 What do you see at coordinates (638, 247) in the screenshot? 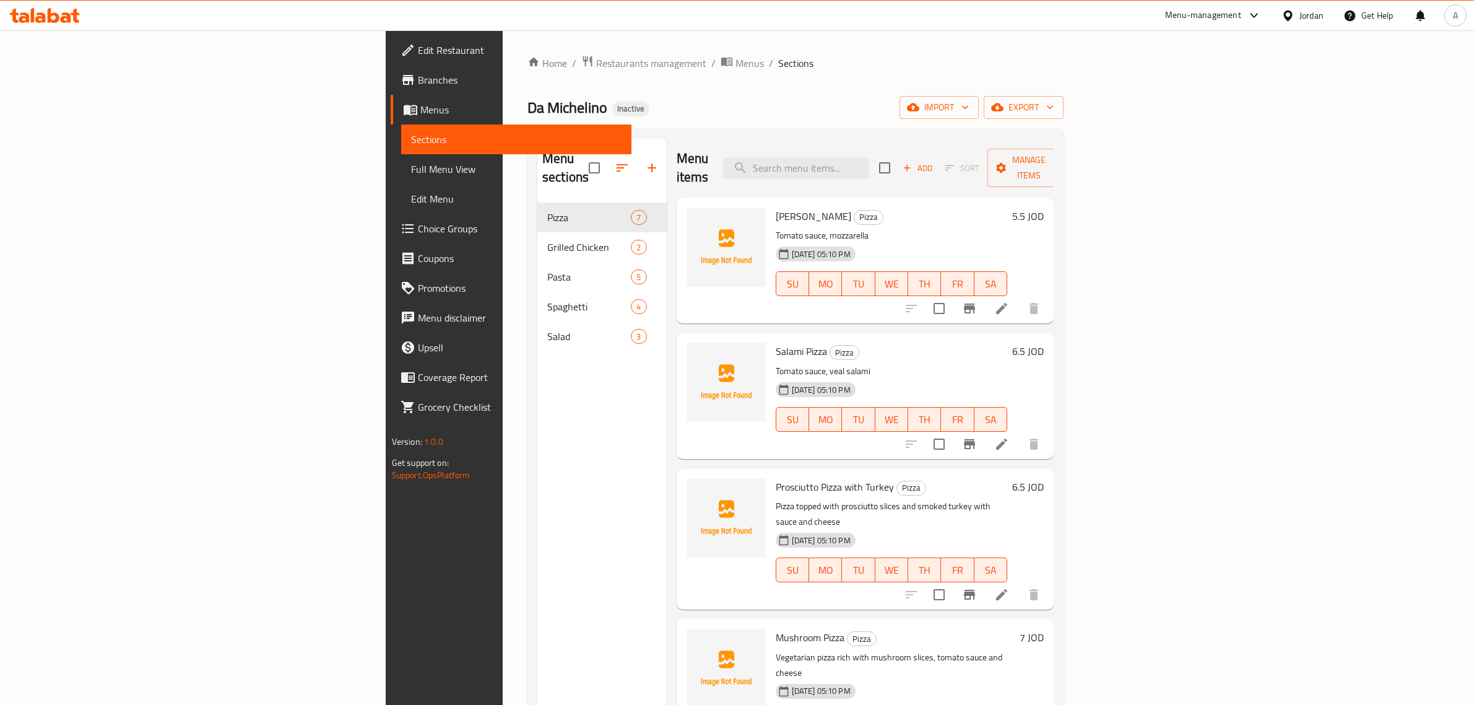
I see `span: 2` at bounding box center [638, 247].